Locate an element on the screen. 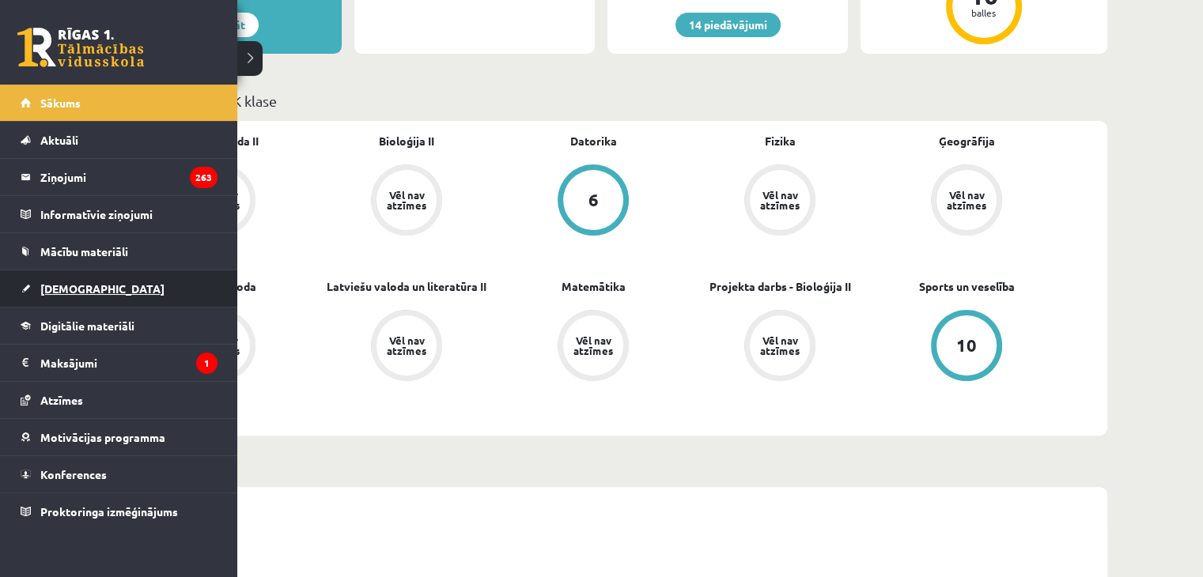 This screenshot has height=577, width=1203. span: Digitālie materiāli is located at coordinates (87, 326).